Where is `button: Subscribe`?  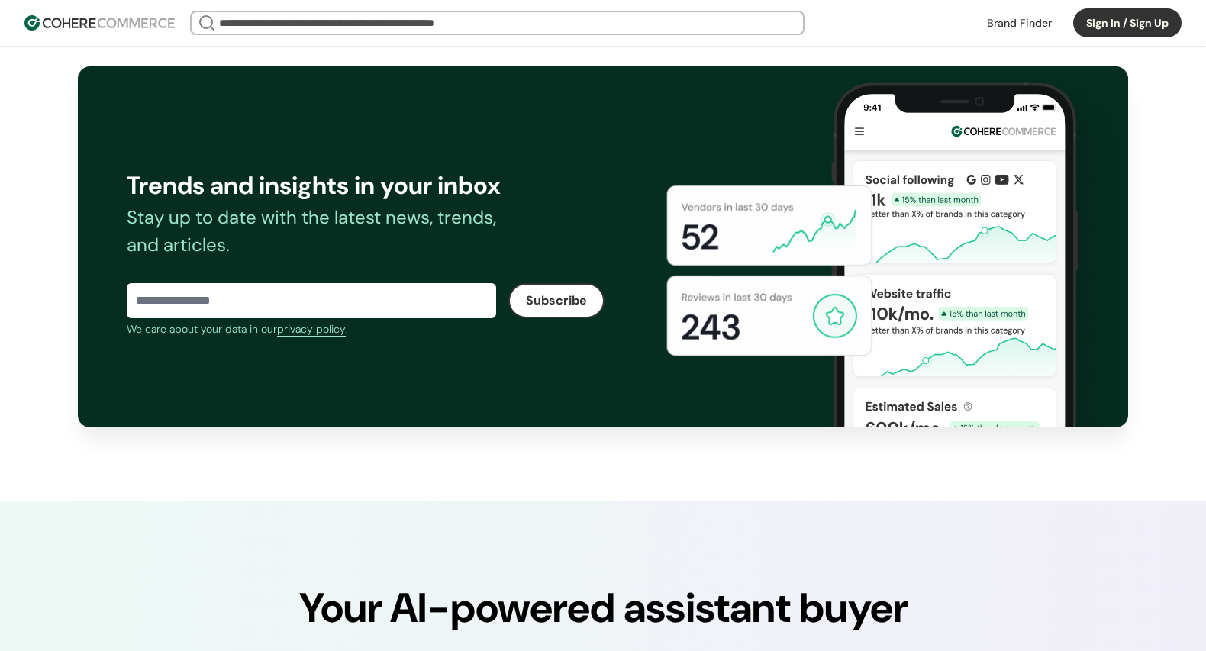
button: Subscribe is located at coordinates (557, 301).